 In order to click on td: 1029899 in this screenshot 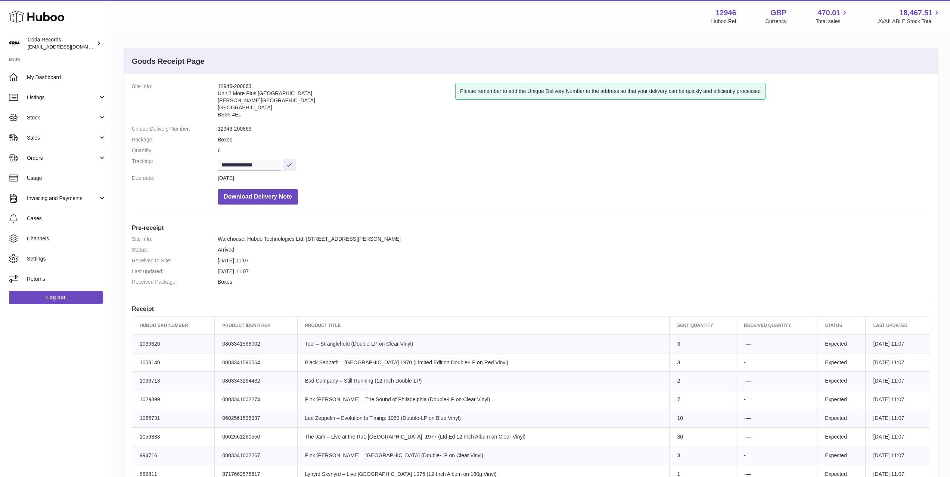, I will do `click(173, 400)`.